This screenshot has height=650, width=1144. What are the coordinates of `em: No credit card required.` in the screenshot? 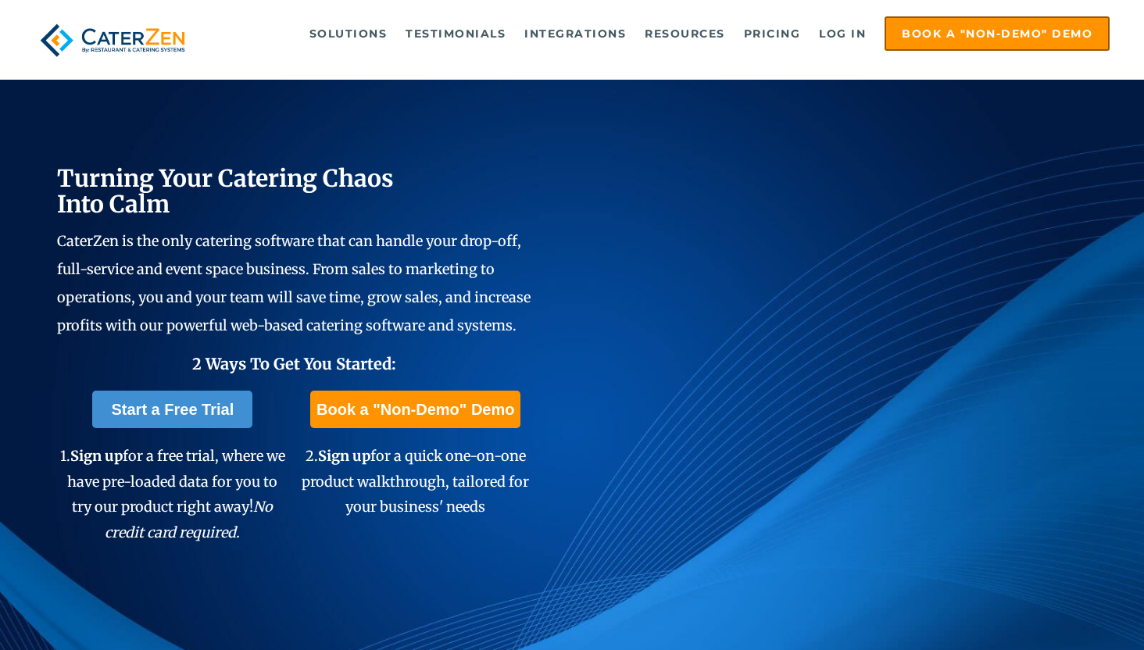 It's located at (188, 519).